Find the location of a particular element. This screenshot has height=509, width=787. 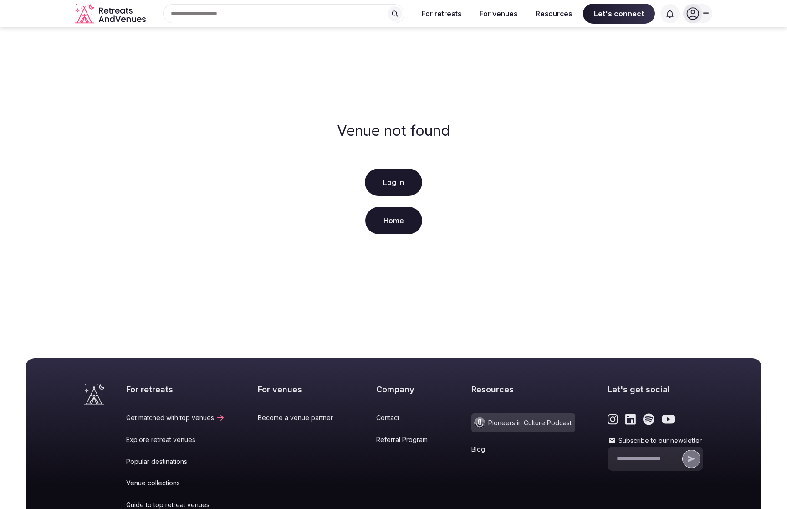

a: Become a venue partner is located at coordinates (301, 418).